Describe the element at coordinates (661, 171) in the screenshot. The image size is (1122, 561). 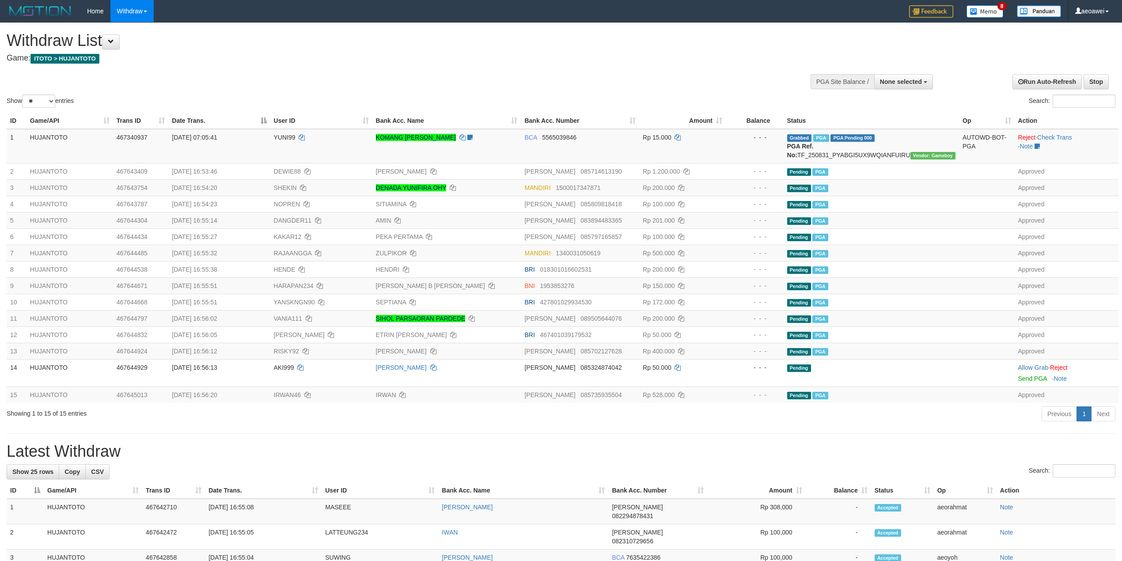
I see `span: Rp 1.200.000` at that location.